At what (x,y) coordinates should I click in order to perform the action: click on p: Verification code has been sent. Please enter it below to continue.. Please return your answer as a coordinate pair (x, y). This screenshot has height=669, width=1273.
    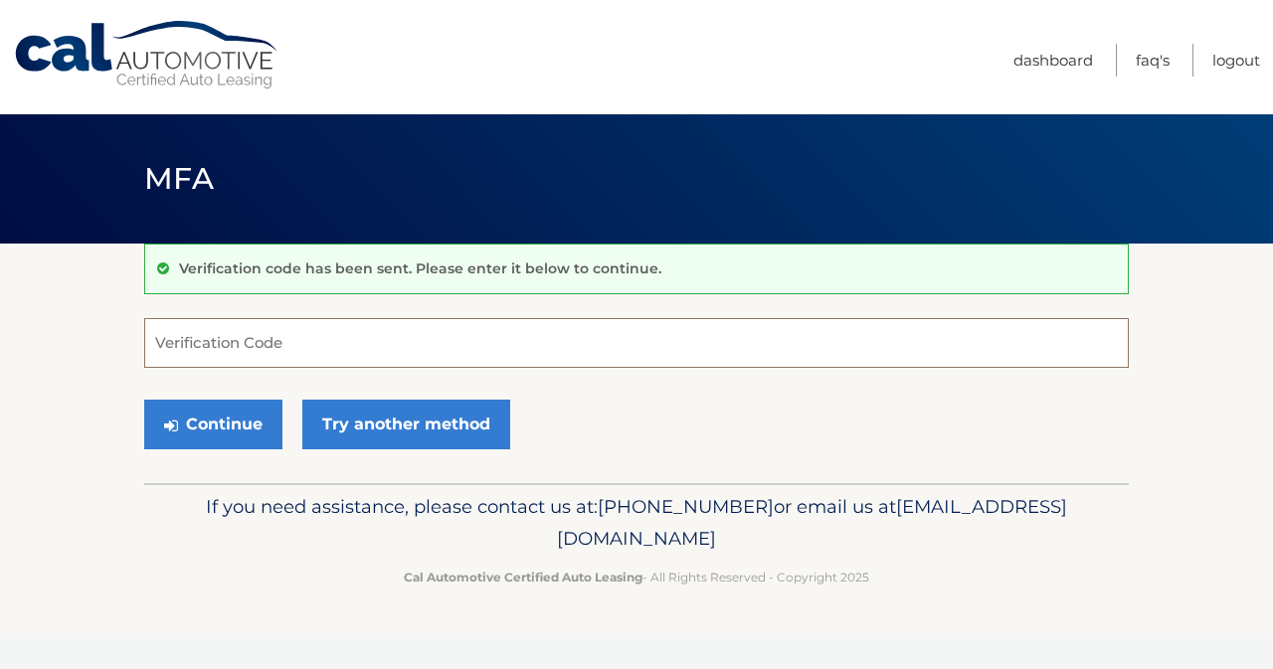
    Looking at the image, I should click on (420, 268).